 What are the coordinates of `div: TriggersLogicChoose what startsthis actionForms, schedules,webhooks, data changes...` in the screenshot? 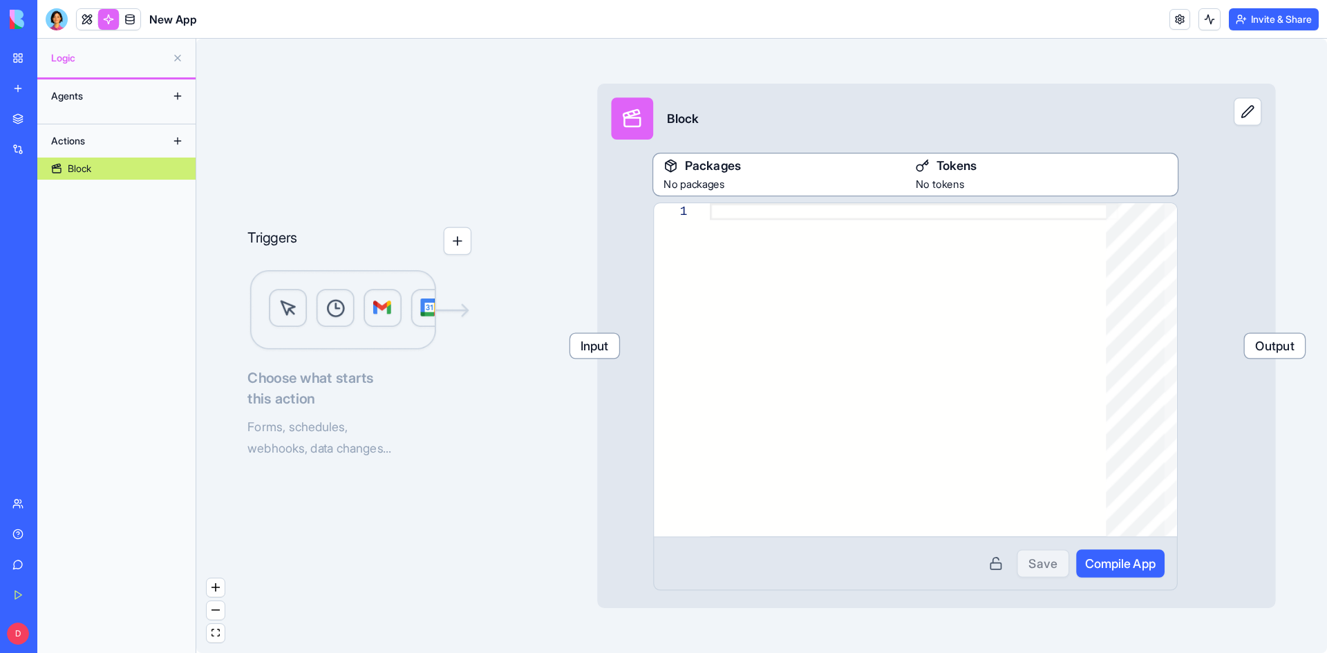 It's located at (359, 315).